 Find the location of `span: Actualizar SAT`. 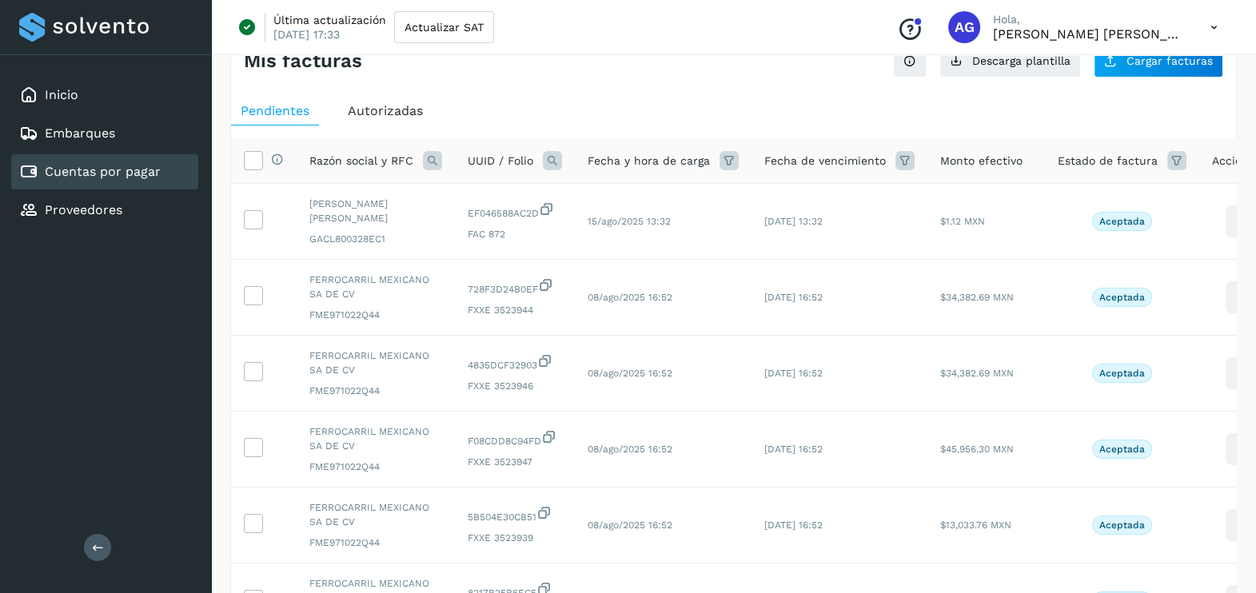

span: Actualizar SAT is located at coordinates (444, 27).